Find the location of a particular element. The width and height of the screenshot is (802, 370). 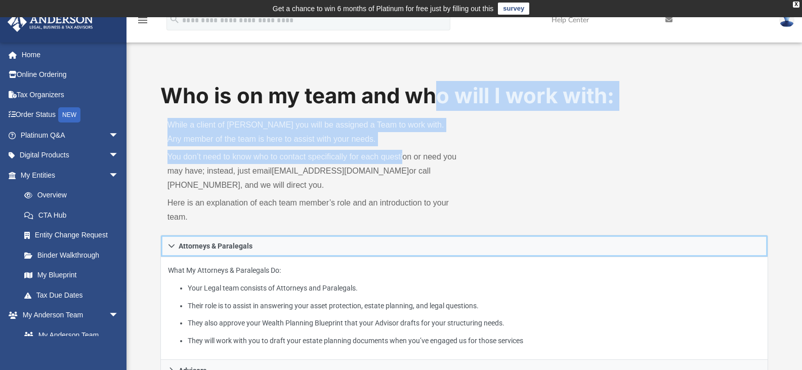

div: close is located at coordinates (796, 5).